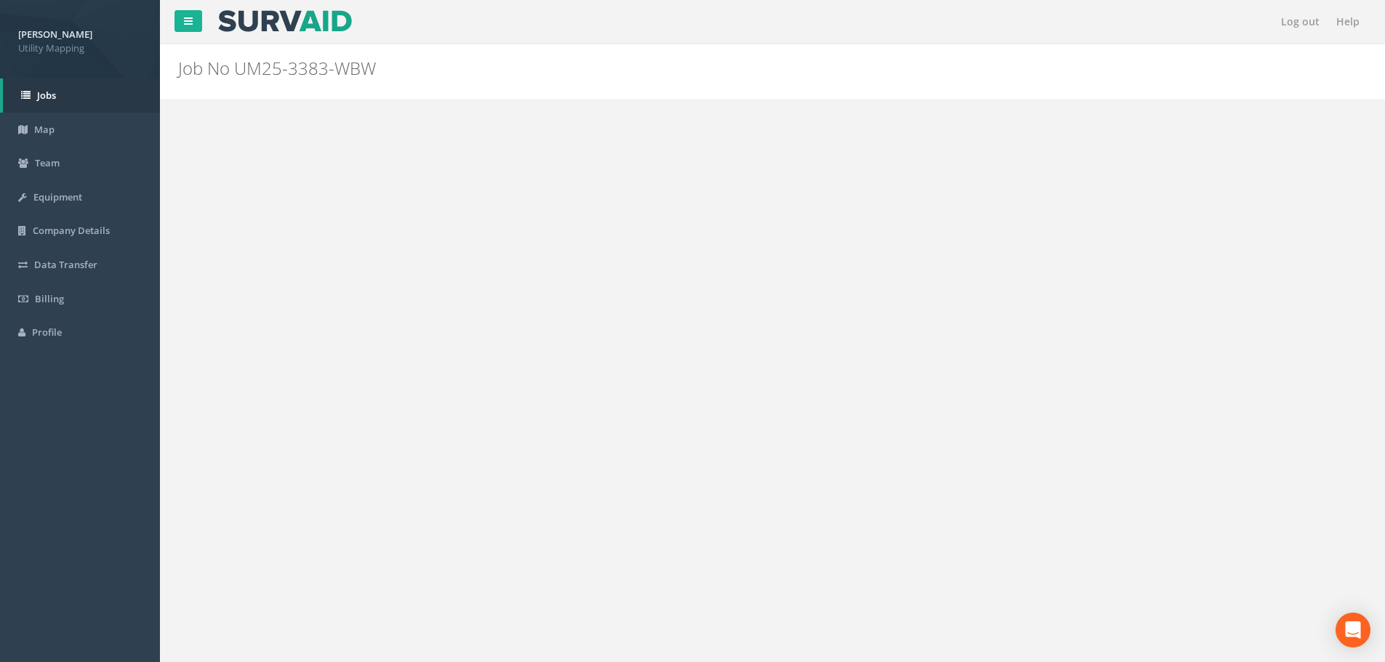  Describe the element at coordinates (47, 95) in the screenshot. I see `span: Jobs` at that location.